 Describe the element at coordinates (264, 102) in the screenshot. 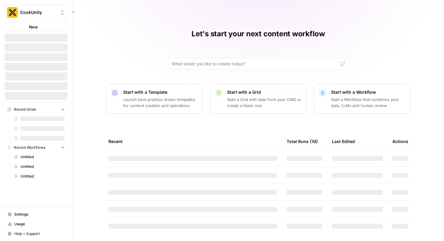

I see `p: Start a Grid with data from your CMS or create a blank one` at that location.